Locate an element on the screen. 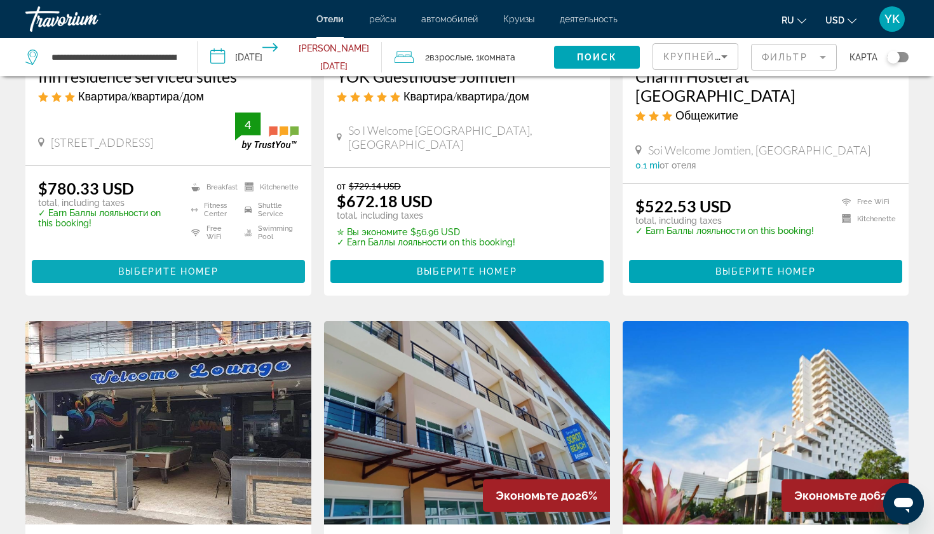 The image size is (934, 534). img: trustyou-badge.svg is located at coordinates (267, 131).